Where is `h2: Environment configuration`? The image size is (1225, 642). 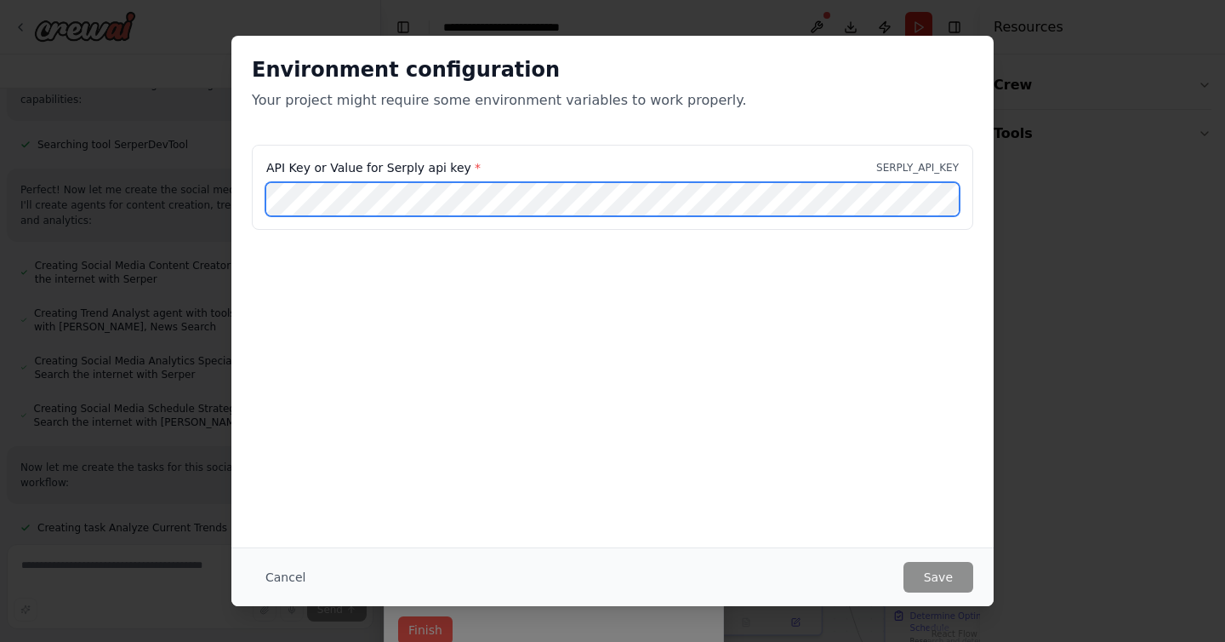 h2: Environment configuration is located at coordinates (613, 70).